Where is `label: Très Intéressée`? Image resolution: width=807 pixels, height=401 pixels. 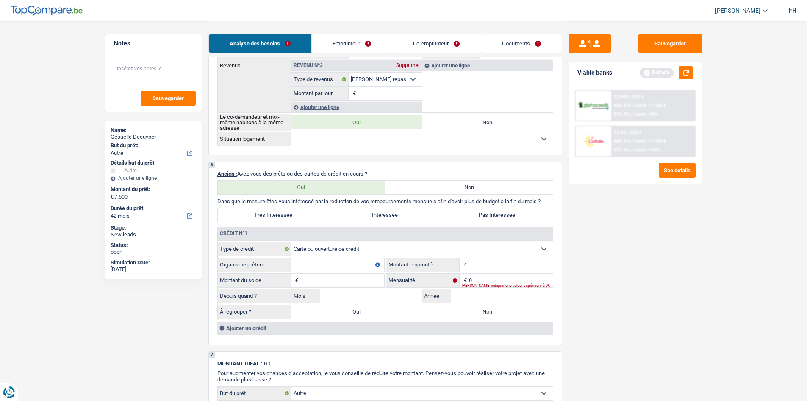
label: Très Intéressée is located at coordinates (274, 215).